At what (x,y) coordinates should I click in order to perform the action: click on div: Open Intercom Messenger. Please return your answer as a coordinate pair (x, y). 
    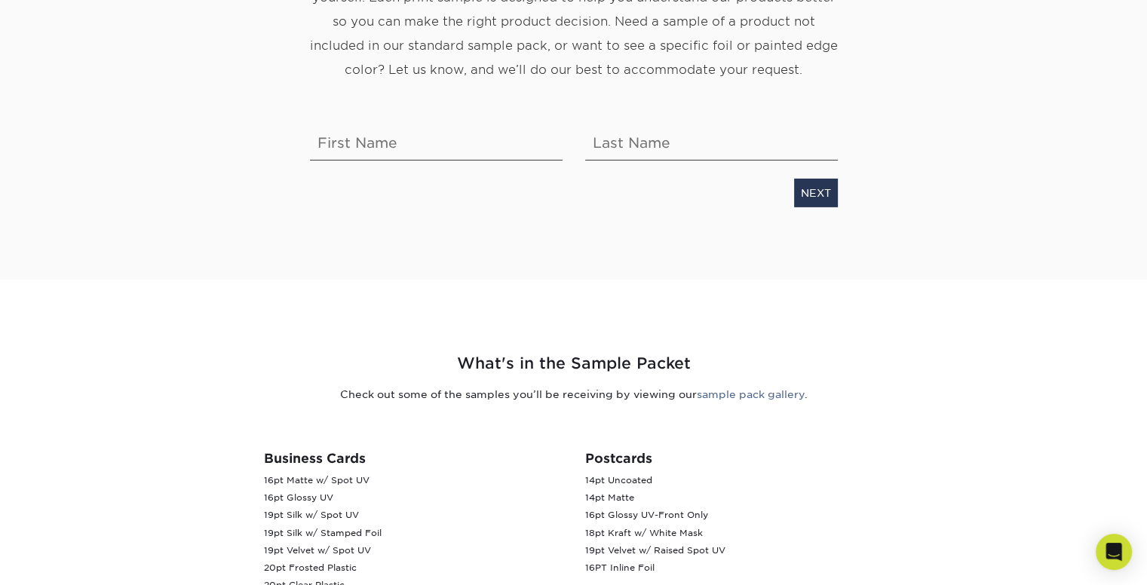
    Looking at the image, I should click on (1114, 552).